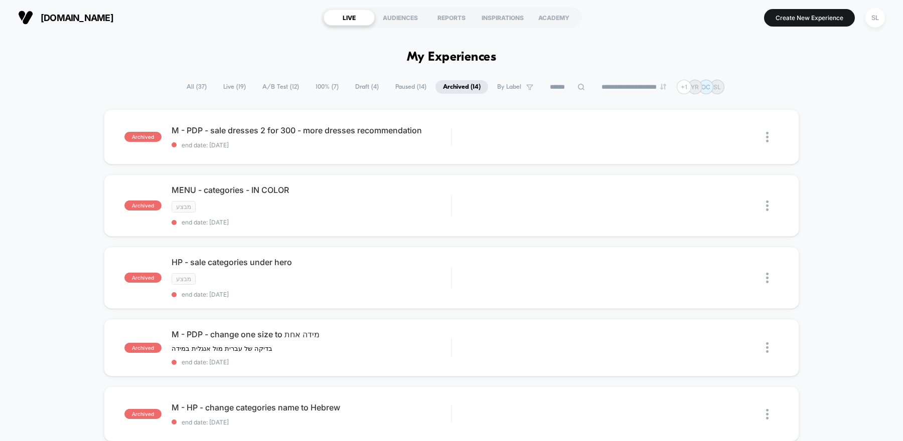 Image resolution: width=903 pixels, height=441 pixels. What do you see at coordinates (311, 130) in the screenshot?
I see `span: M - PDP - sale dresses 2 for 300 - more dresses recommendation` at bounding box center [311, 130].